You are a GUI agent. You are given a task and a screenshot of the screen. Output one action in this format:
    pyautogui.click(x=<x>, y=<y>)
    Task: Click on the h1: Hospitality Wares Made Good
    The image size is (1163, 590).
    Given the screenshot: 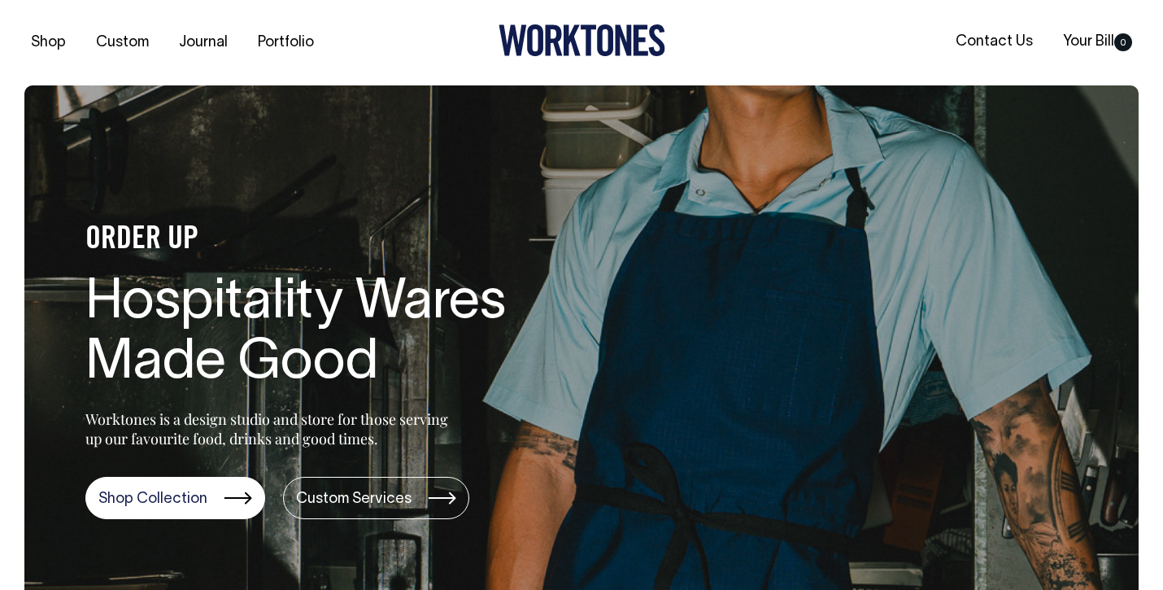 What is the action you would take?
    pyautogui.click(x=346, y=334)
    